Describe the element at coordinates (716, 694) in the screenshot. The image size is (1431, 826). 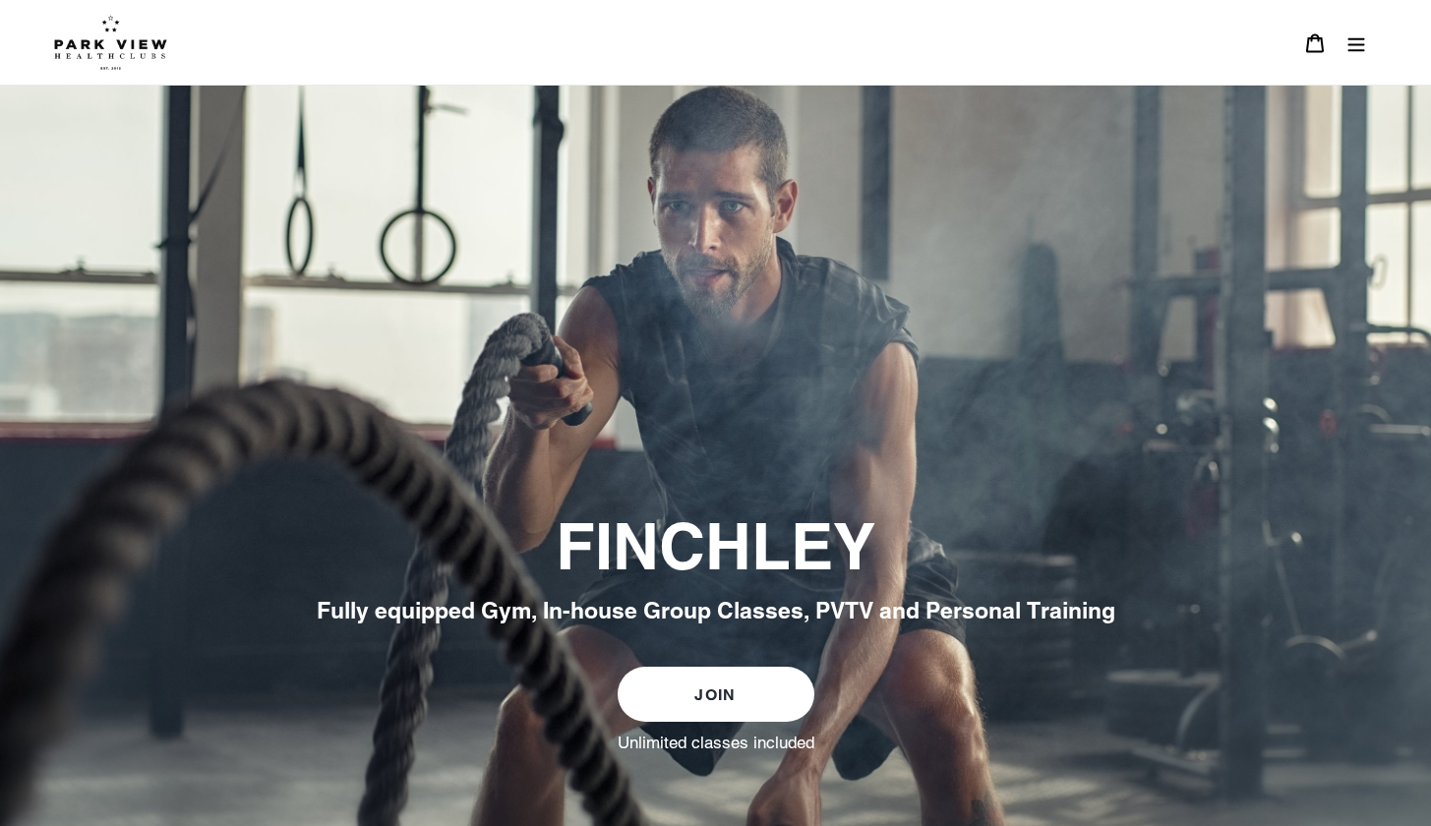
I see `a: JOIN` at that location.